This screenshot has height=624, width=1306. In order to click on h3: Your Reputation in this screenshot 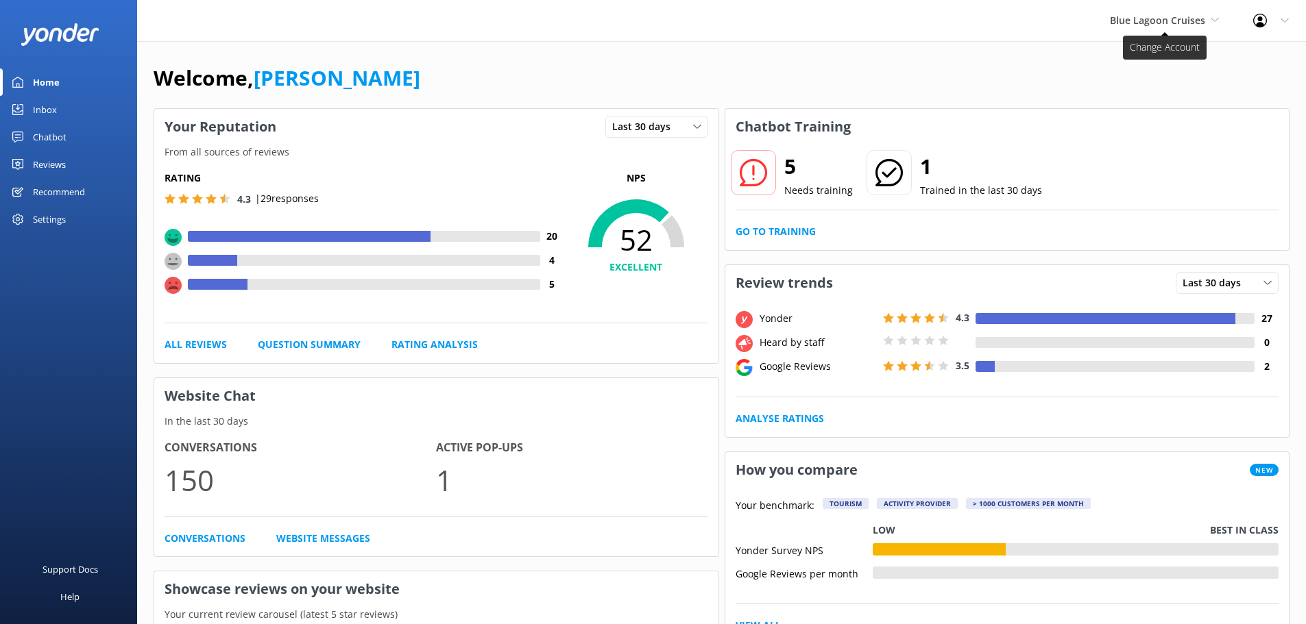, I will do `click(220, 127)`.